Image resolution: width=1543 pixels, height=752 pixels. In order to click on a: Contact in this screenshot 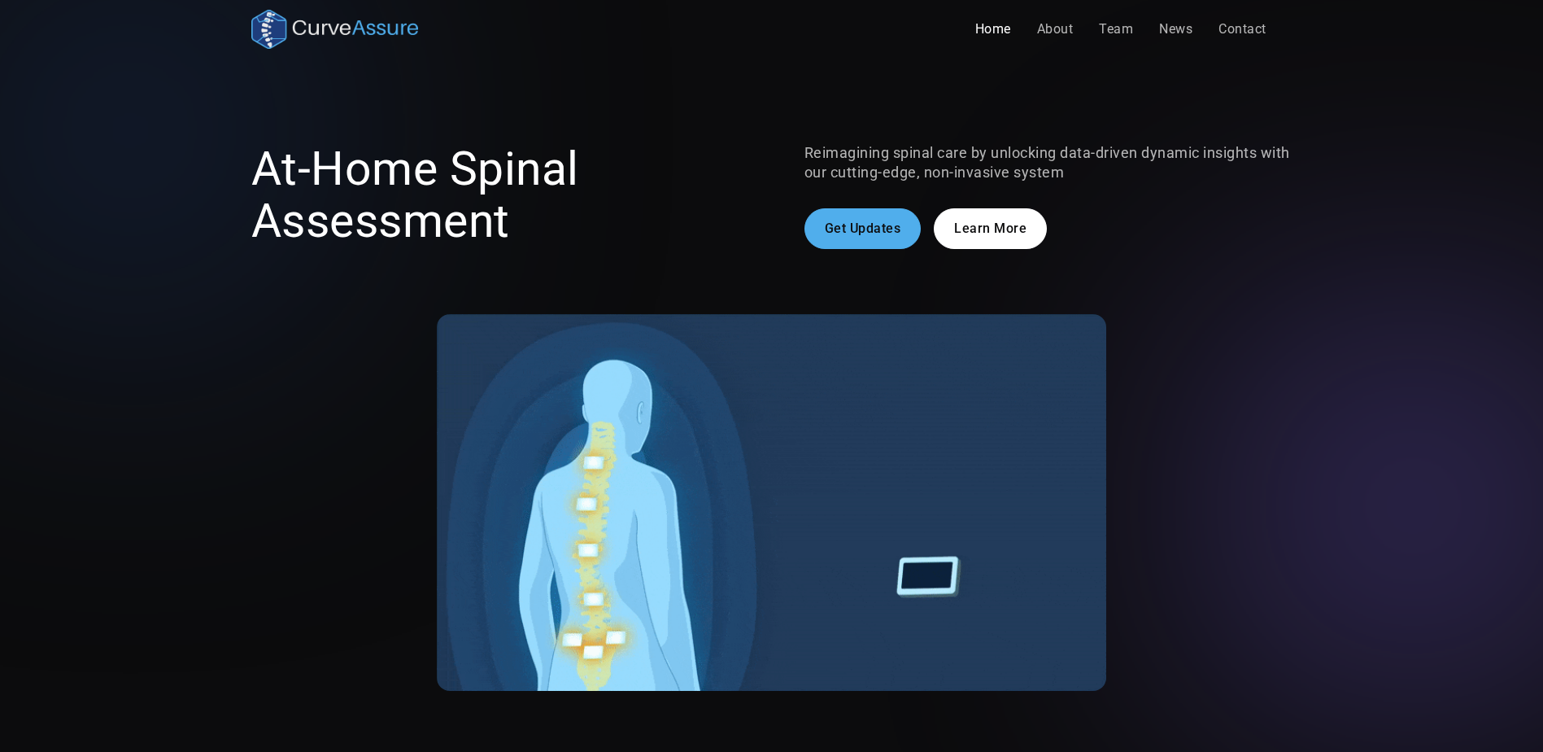, I will do `click(1242, 29)`.